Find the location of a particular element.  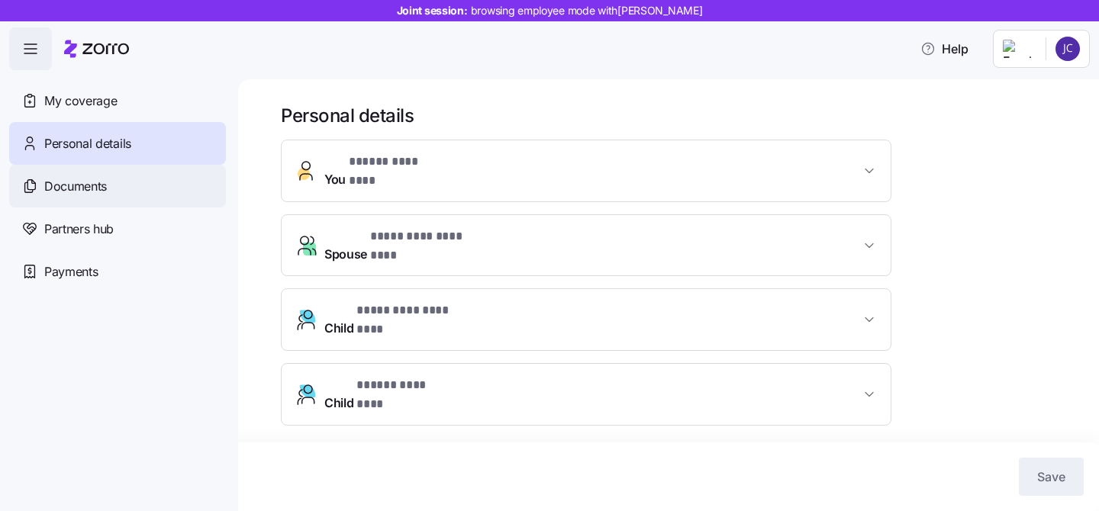

span: Payments is located at coordinates (71, 272).